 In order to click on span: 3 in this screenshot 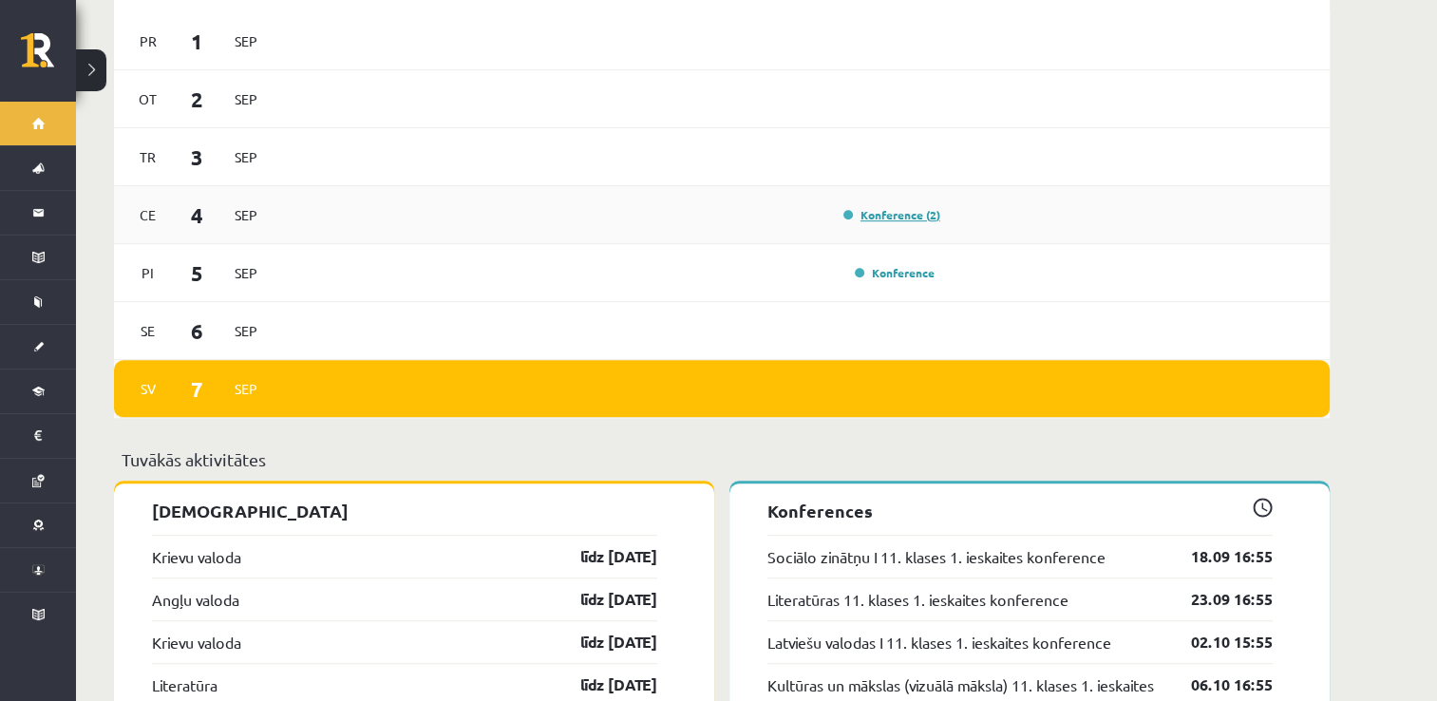, I will do `click(198, 157)`.